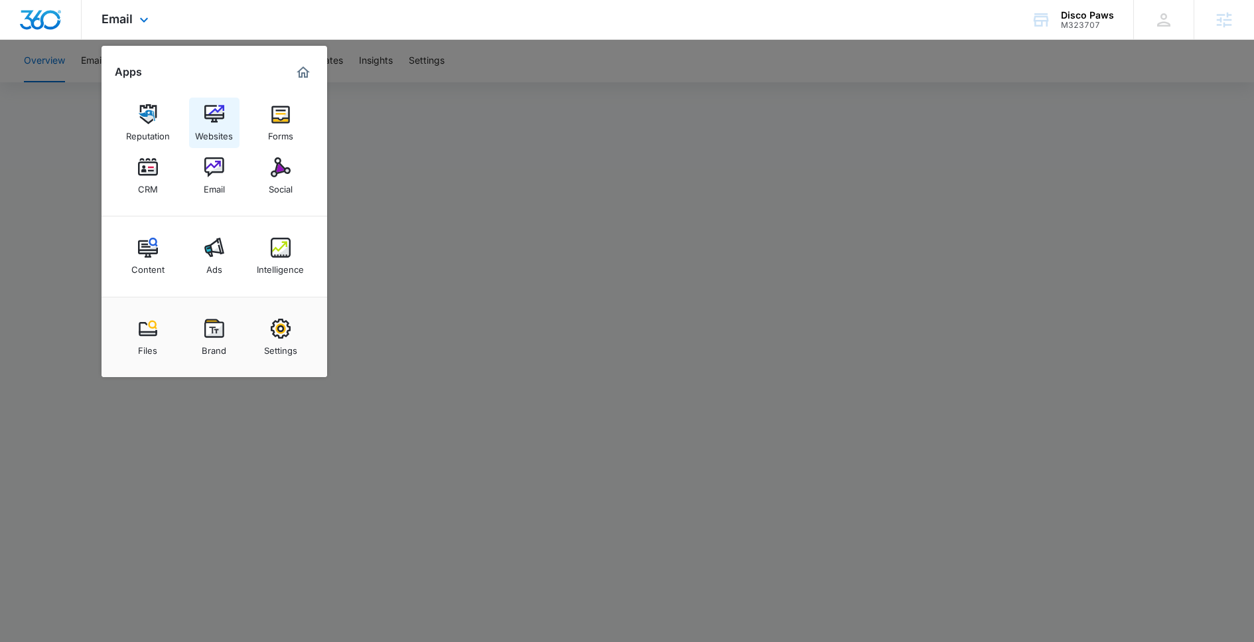  Describe the element at coordinates (214, 347) in the screenshot. I see `div: Brand` at that location.